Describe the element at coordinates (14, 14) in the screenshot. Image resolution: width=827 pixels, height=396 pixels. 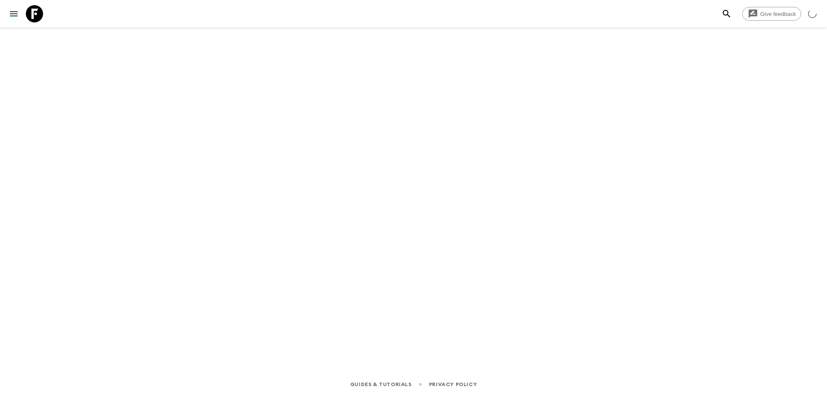
I see `button: menu` at that location.